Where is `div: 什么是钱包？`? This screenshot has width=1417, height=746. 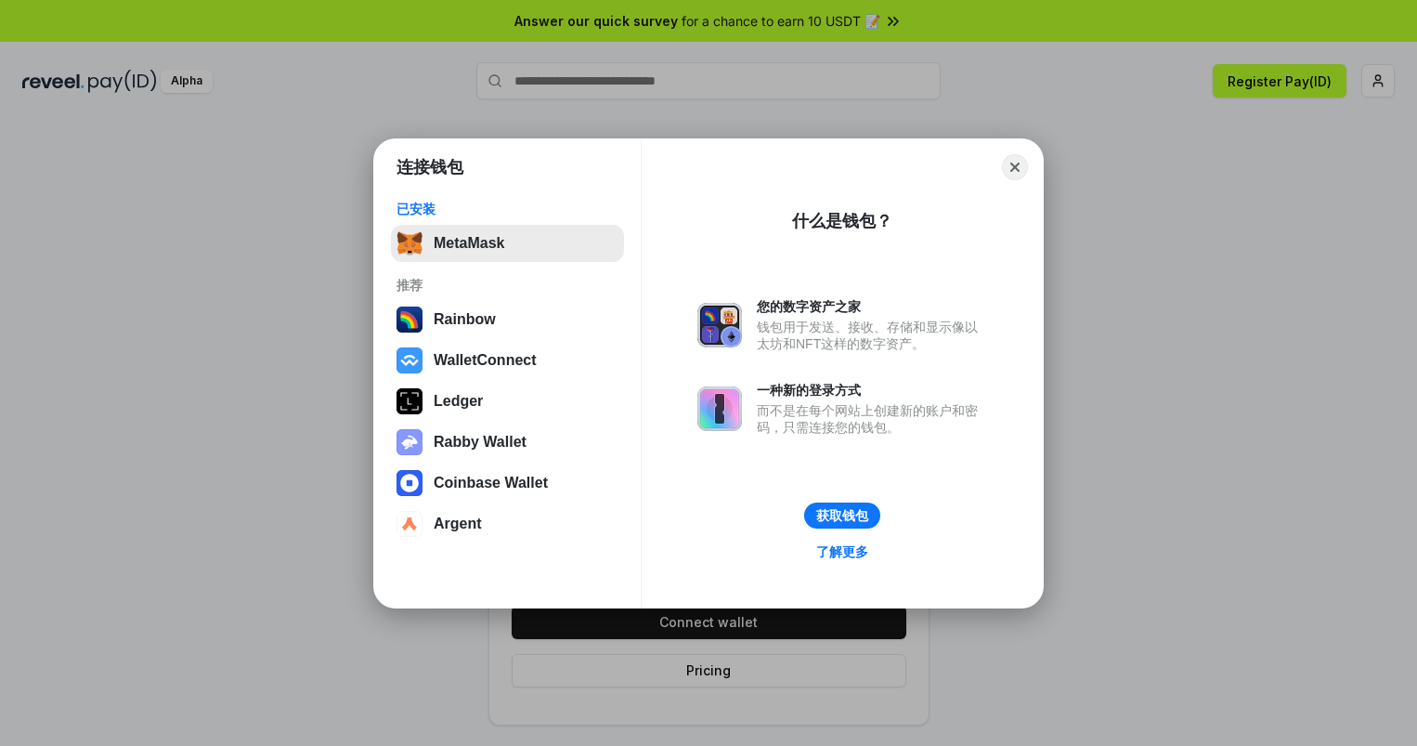
div: 什么是钱包？ is located at coordinates (842, 221).